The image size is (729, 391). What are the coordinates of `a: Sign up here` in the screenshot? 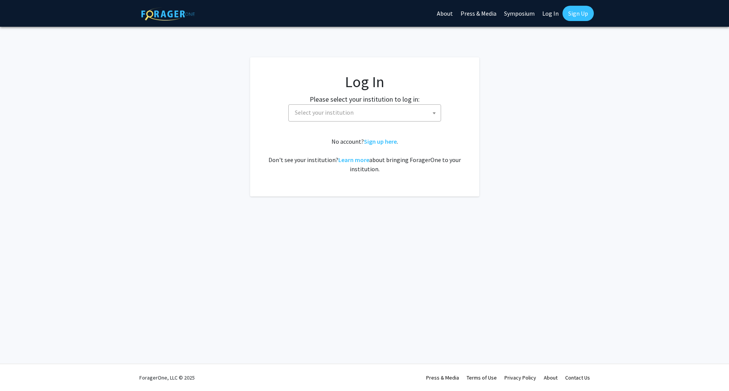 It's located at (380, 141).